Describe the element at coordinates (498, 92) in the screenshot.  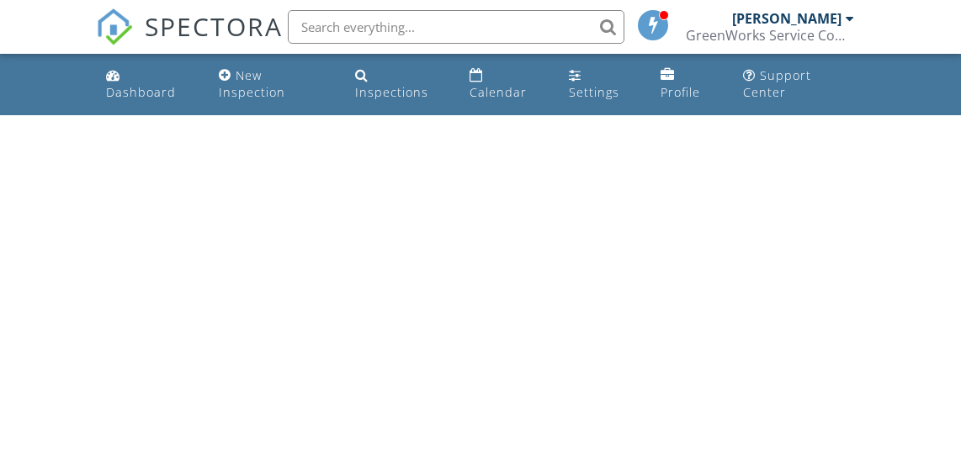
I see `div: Calendar` at that location.